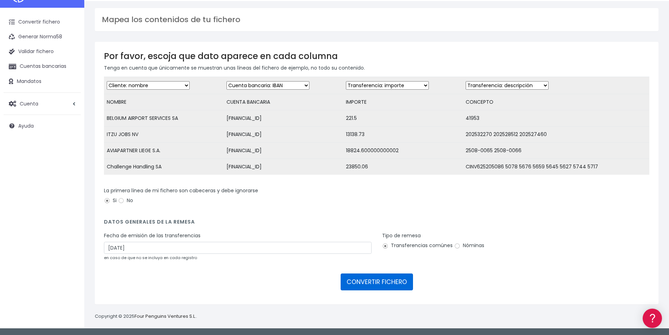 This screenshot has height=335, width=669. What do you see at coordinates (42, 82) in the screenshot?
I see `a: Mandatos` at bounding box center [42, 82].